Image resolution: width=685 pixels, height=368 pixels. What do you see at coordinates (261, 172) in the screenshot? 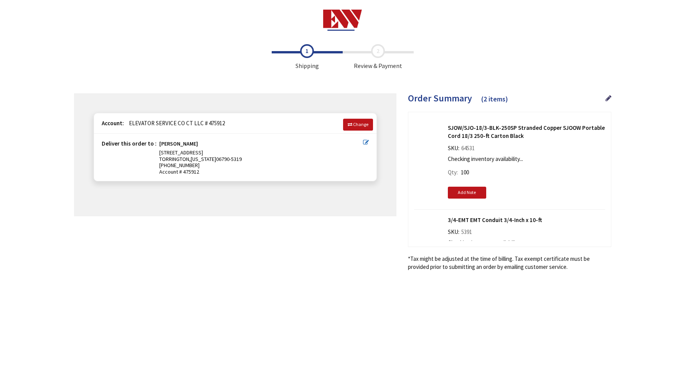
I see `span: Account # 475912` at bounding box center [261, 172].